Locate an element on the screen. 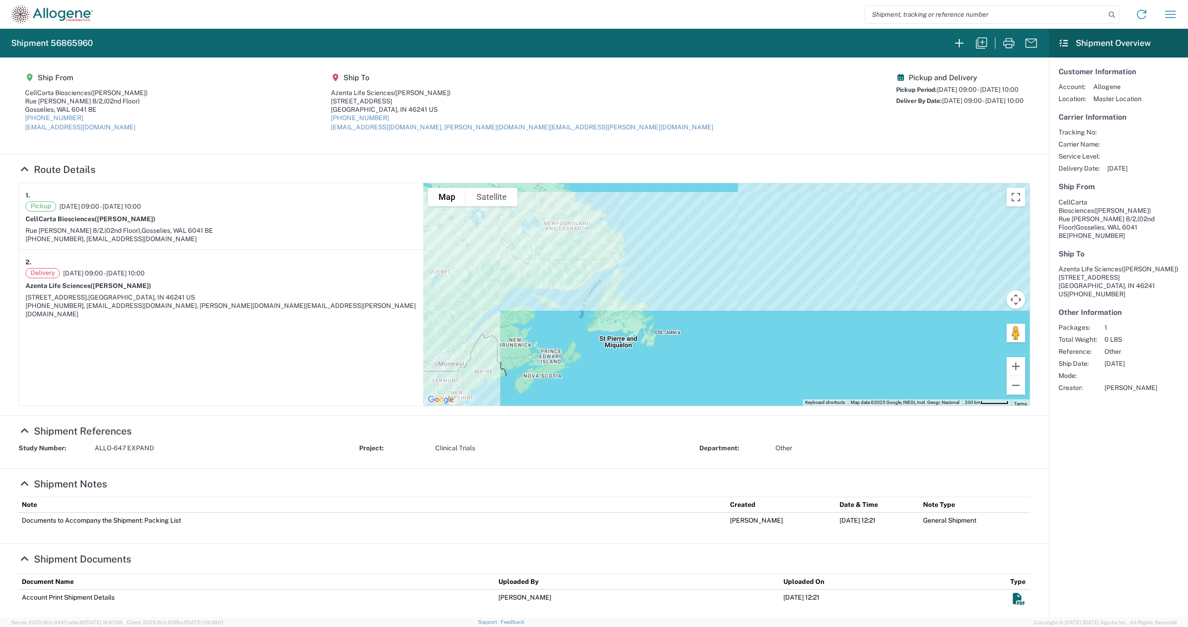  button: Zoom out is located at coordinates (1016, 386).